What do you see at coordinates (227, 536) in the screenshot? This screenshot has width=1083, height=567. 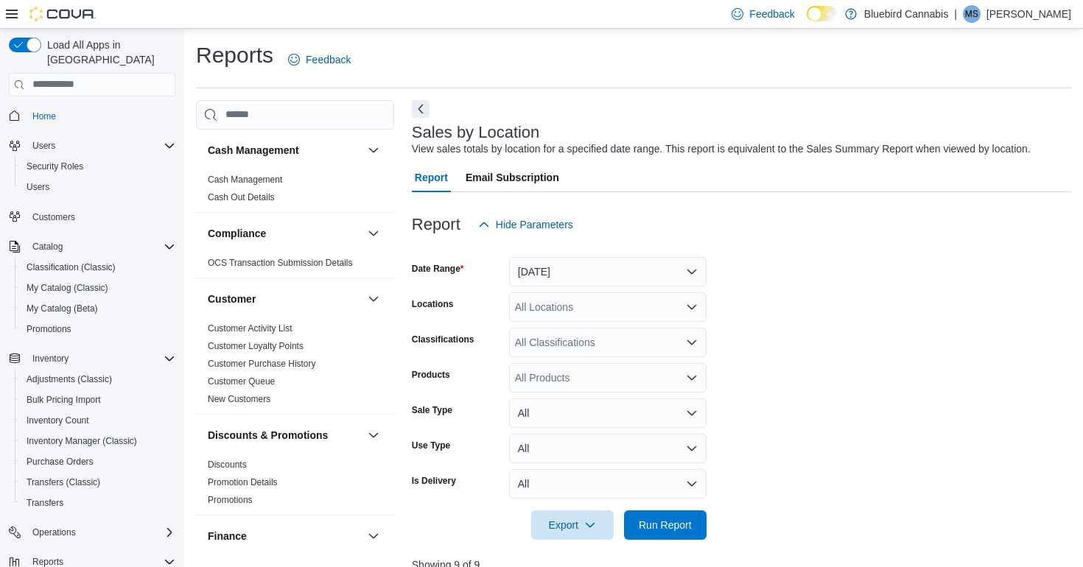 I see `h3: Finance` at bounding box center [227, 536].